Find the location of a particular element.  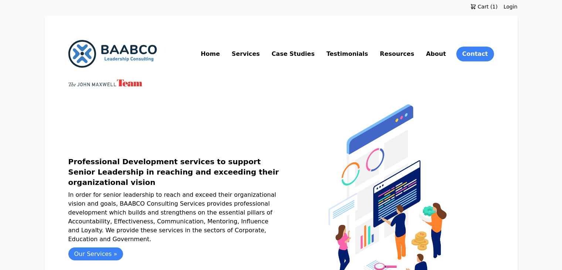

span: Cart (1) is located at coordinates (487, 7).